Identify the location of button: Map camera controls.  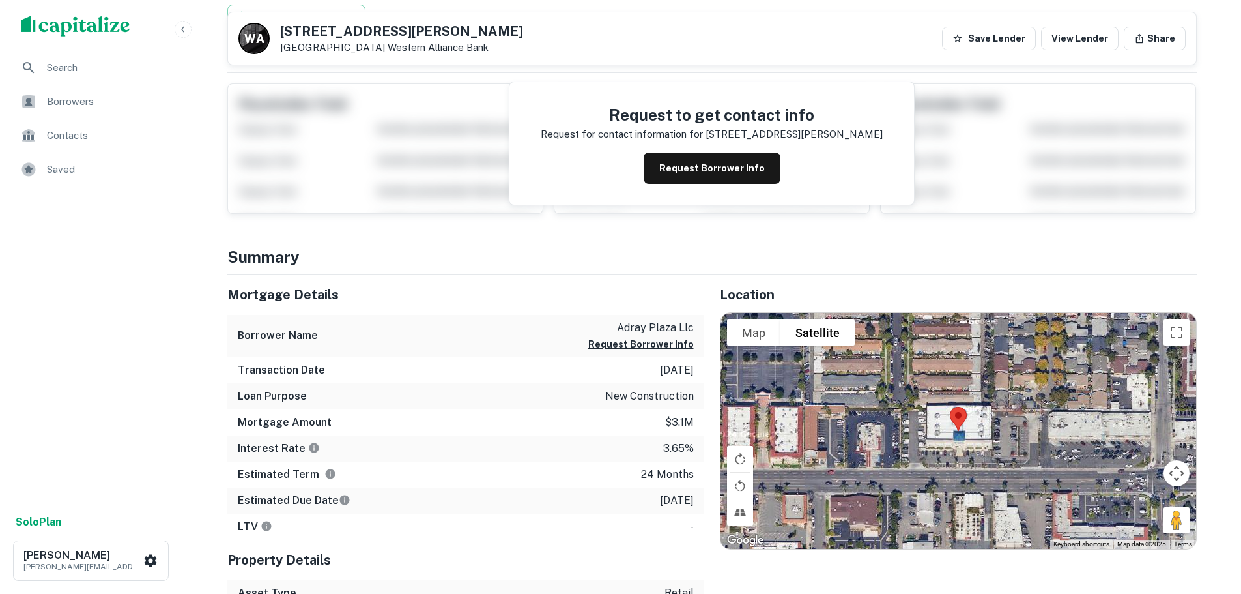
(1177, 473).